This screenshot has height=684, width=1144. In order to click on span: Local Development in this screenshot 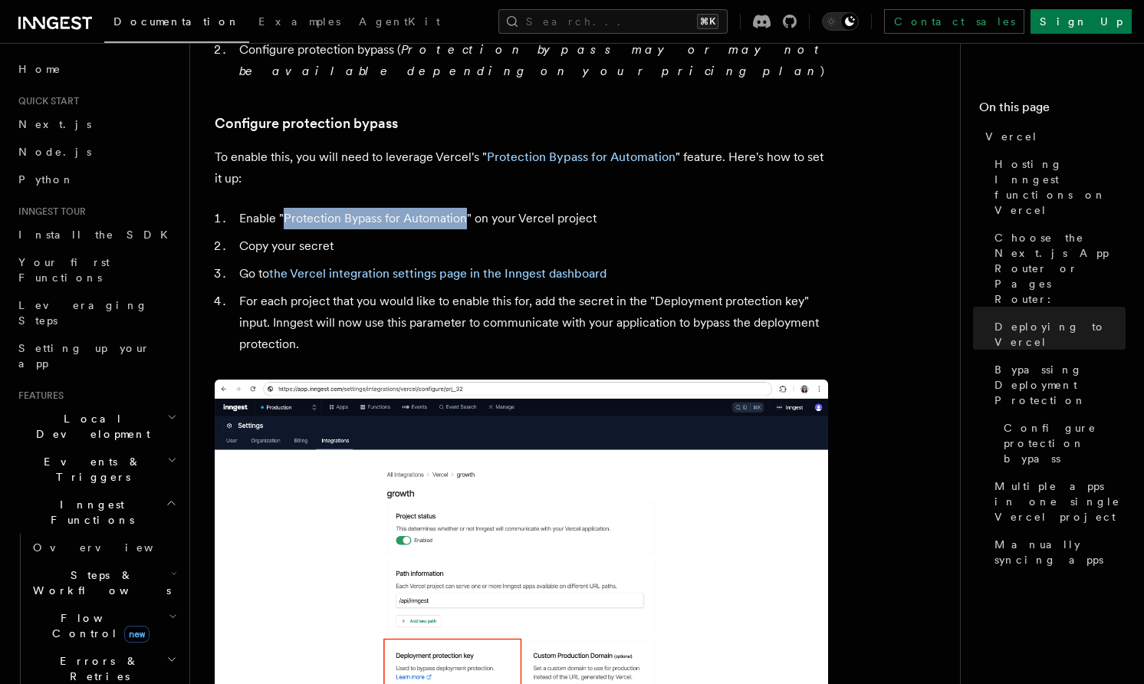, I will do `click(90, 426)`.